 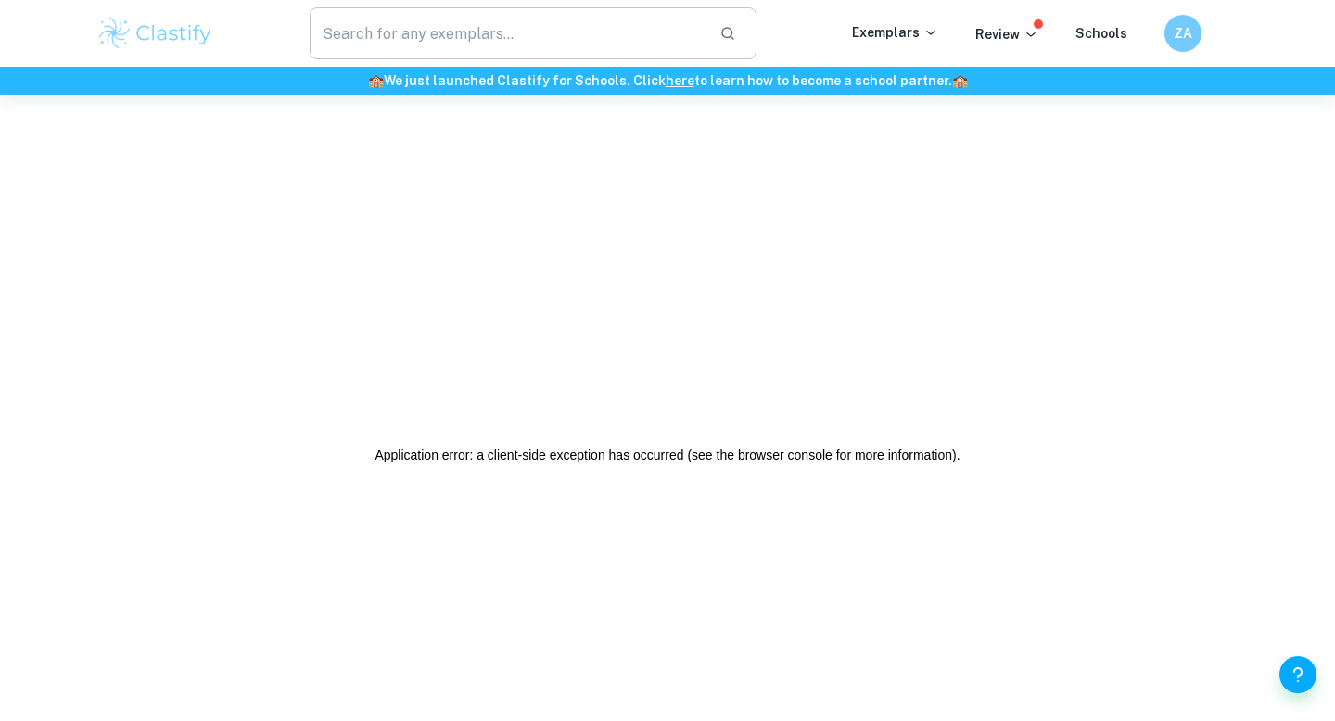 I want to click on a: Schools, so click(x=1101, y=33).